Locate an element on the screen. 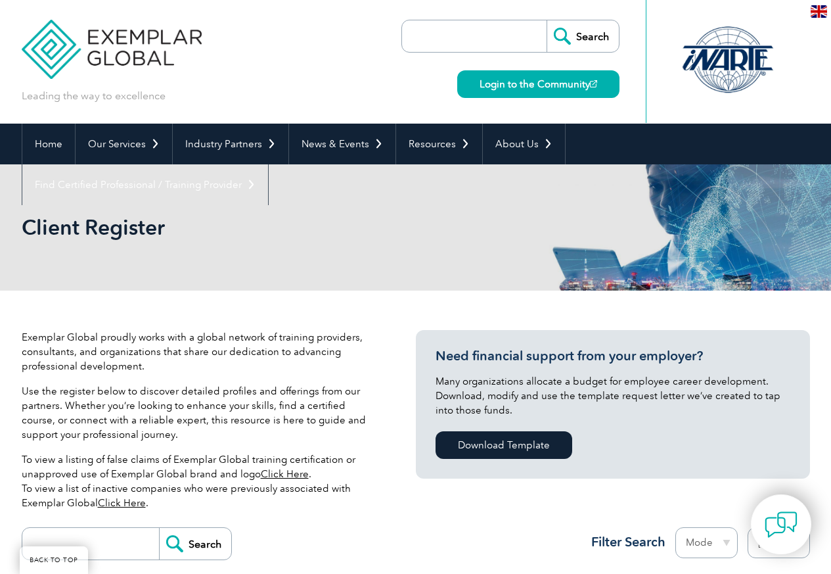  a: Login to the Community is located at coordinates (538, 84).